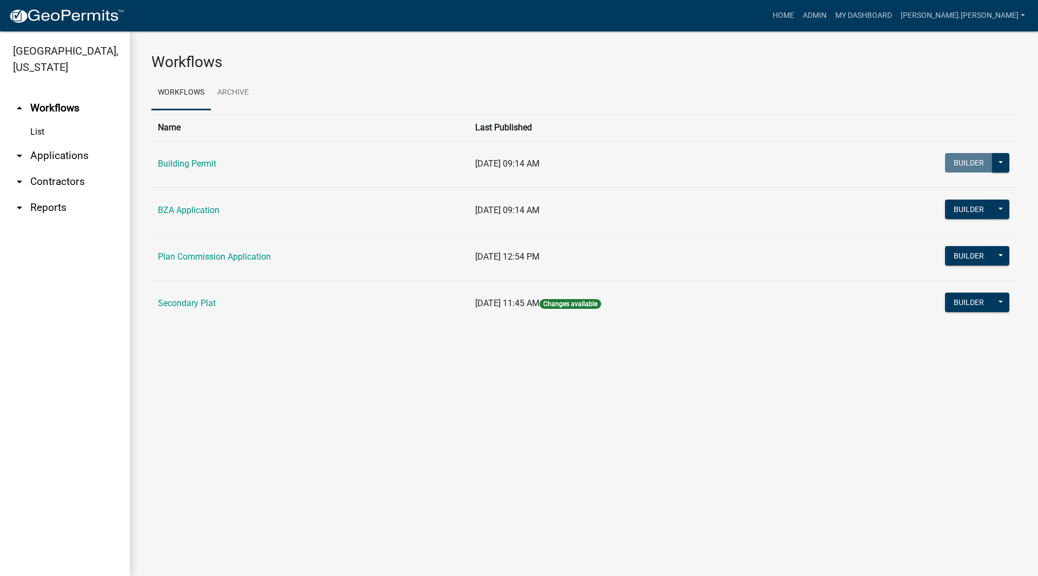 This screenshot has width=1038, height=576. I want to click on a: Building Permit, so click(187, 163).